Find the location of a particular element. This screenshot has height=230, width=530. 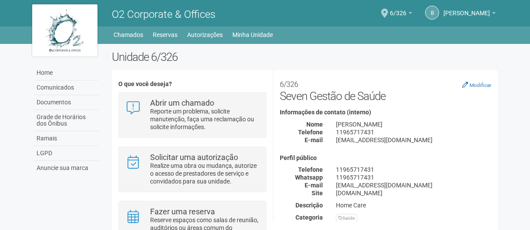

a: Solicitar uma autorização Realize uma obra ou mudança, autorize o acesso de prestadores de serviç... is located at coordinates (192, 169).